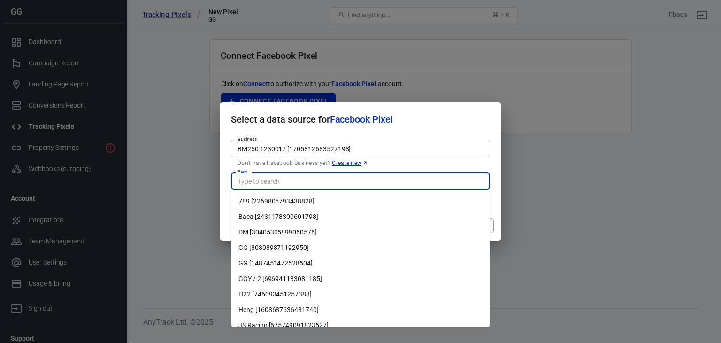  I want to click on span: Facebook Pixel, so click(362, 119).